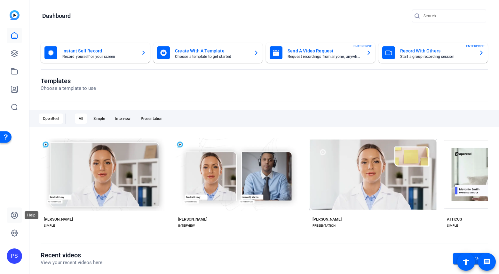  What do you see at coordinates (324, 51) in the screenshot?
I see `mat-card-title: Send A Video Request` at bounding box center [324, 51].